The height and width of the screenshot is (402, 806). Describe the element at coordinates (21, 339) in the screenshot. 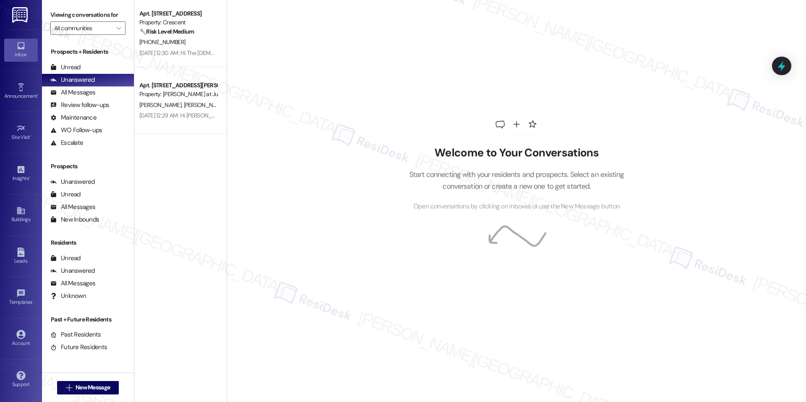

I see `a: Account` at that location.